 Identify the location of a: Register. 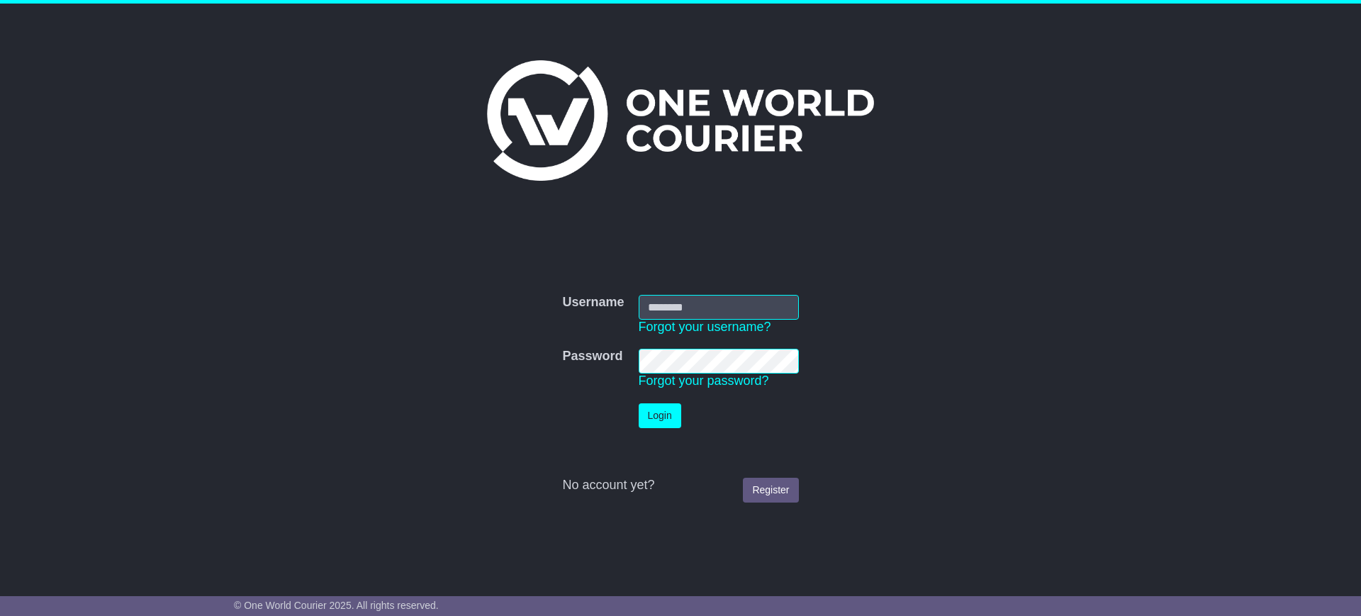
(771, 490).